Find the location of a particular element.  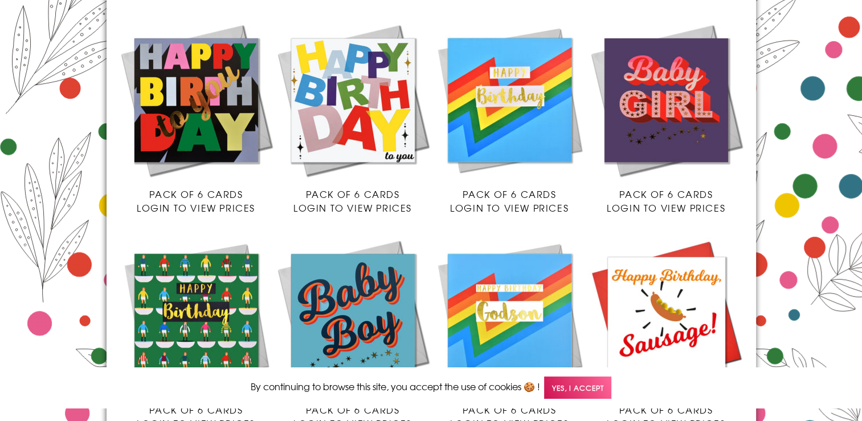

img: Birthday Card, Godson Blue Colour Bolts, text foiled in shiny gold is located at coordinates (509, 315).